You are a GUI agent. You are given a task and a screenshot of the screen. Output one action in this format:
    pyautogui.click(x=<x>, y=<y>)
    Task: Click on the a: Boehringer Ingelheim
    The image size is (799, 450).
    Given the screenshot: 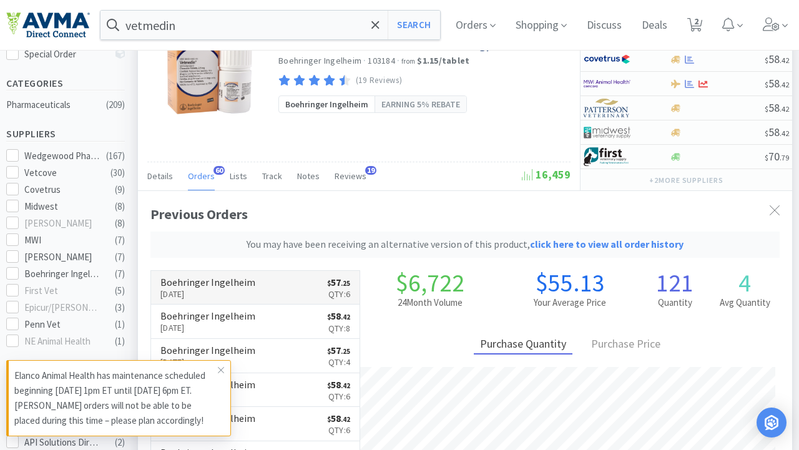 What is the action you would take?
    pyautogui.click(x=320, y=61)
    